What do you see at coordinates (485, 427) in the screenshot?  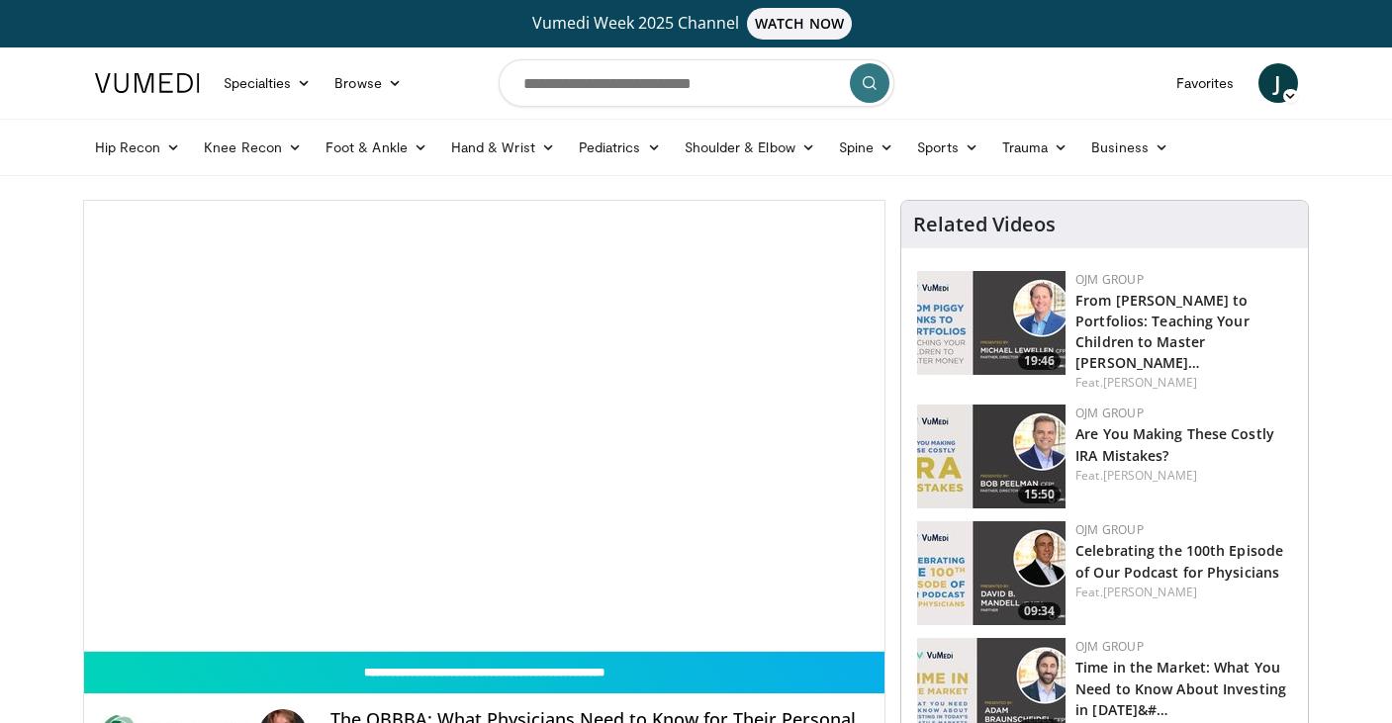 I see `video-js: Video Player` at bounding box center [485, 427].